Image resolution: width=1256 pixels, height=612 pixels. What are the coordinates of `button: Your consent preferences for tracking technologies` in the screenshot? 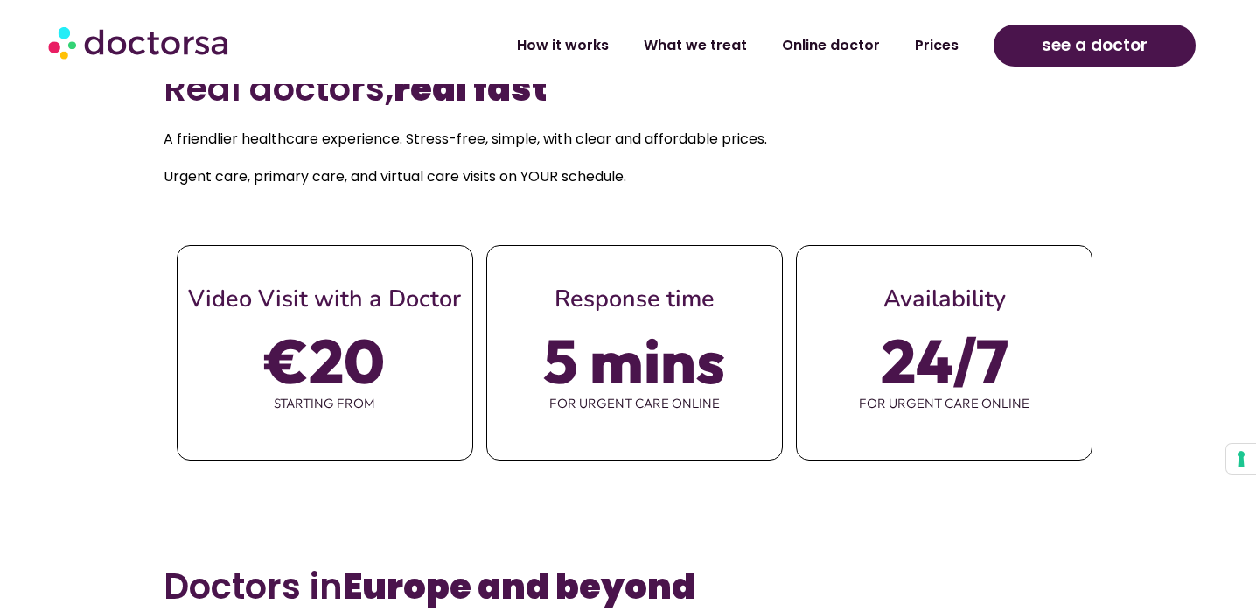 It's located at (1242, 458).